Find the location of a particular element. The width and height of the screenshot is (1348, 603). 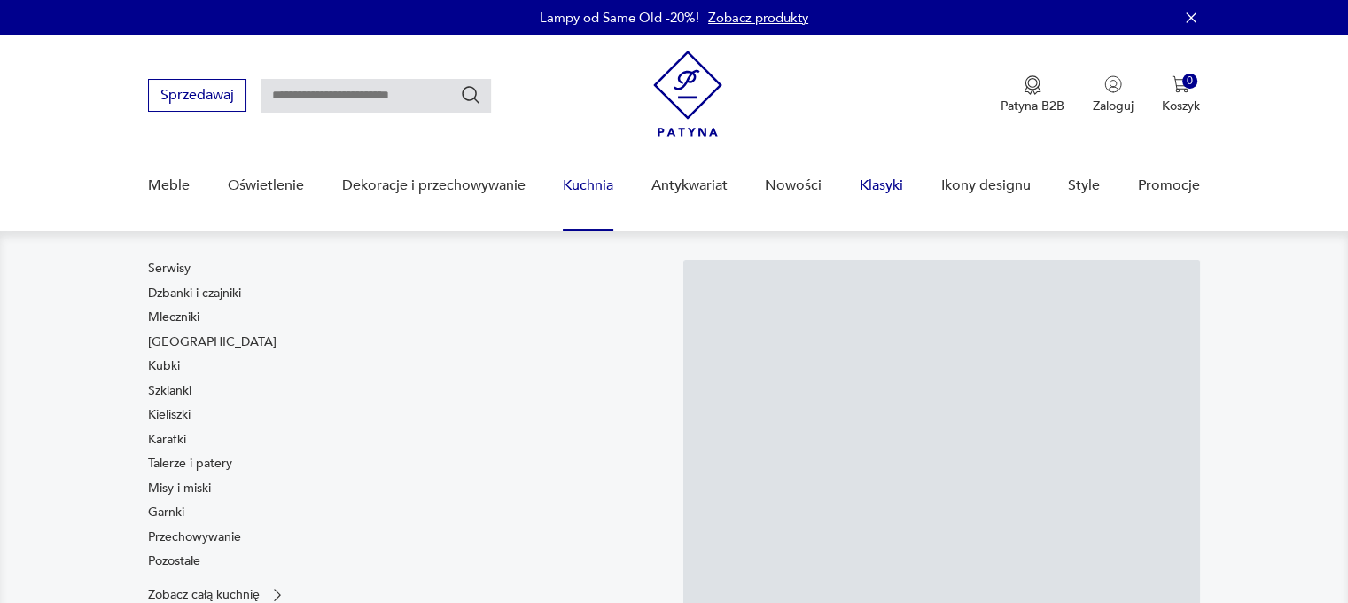

a: Zobacz produkty is located at coordinates (758, 18).